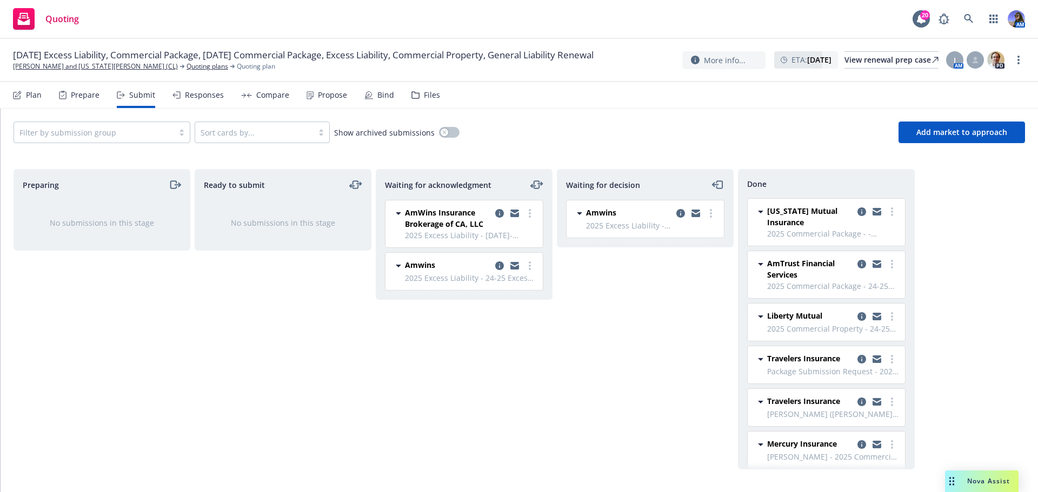  Describe the element at coordinates (41, 185) in the screenshot. I see `span: Preparing` at that location.